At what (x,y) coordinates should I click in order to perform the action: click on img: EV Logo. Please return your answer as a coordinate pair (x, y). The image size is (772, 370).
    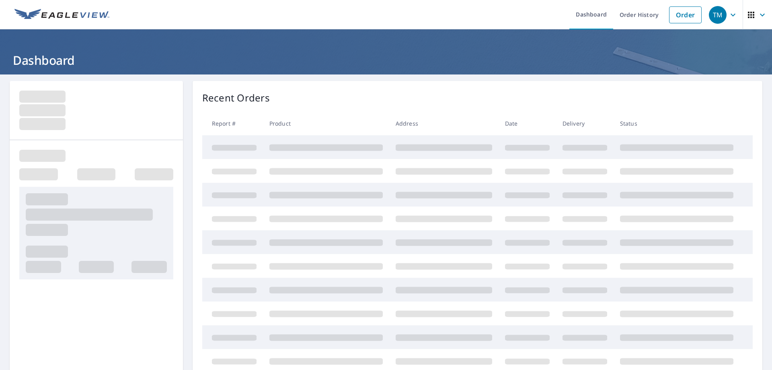
    Looking at the image, I should click on (62, 15).